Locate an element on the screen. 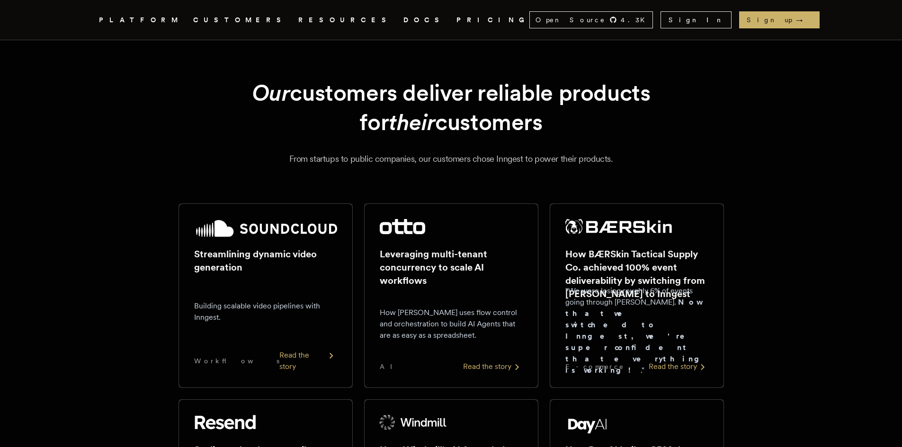 The width and height of the screenshot is (902, 447). span: RESOURCES is located at coordinates (345, 20).